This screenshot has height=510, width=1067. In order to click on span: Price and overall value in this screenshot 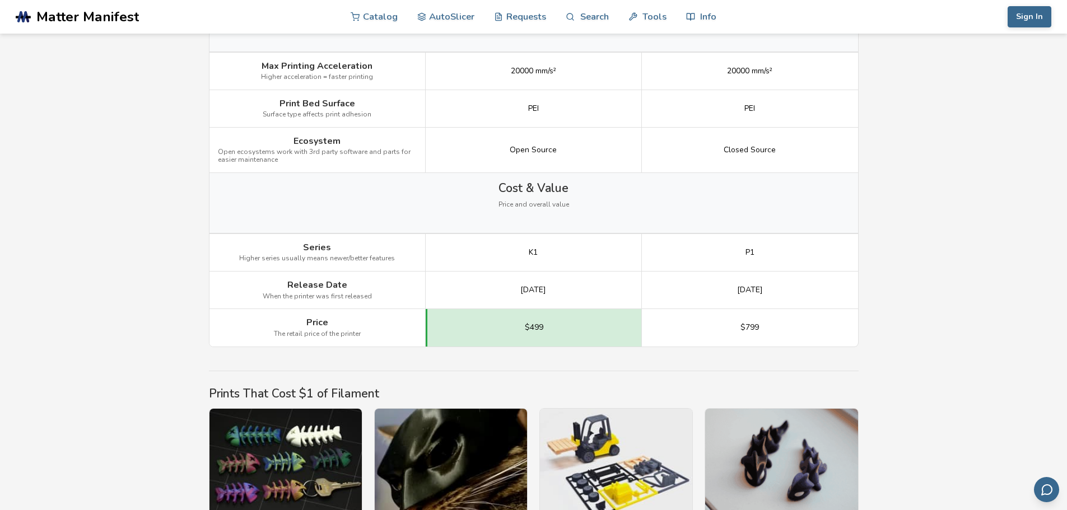, I will do `click(534, 205)`.